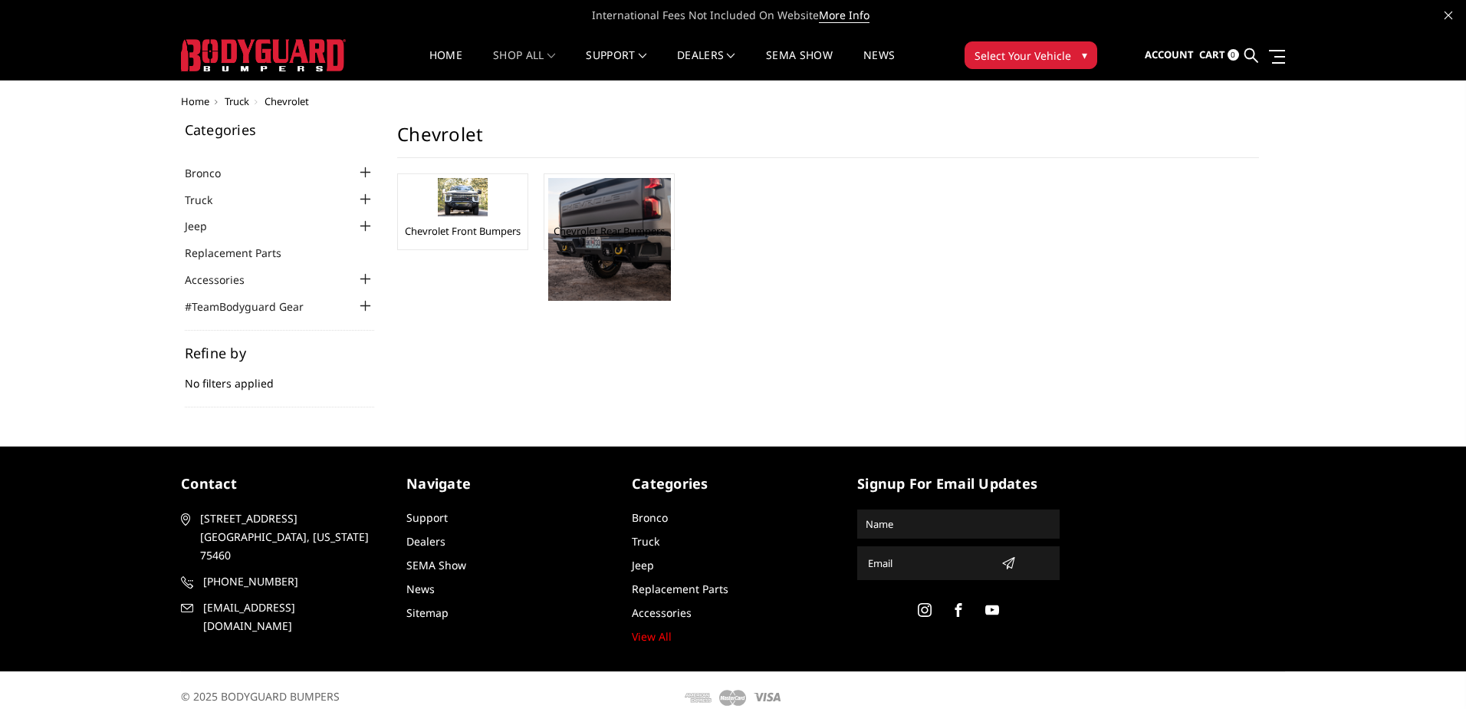 The width and height of the screenshot is (1466, 709). Describe the element at coordinates (828, 140) in the screenshot. I see `h1: Chevrolet` at that location.